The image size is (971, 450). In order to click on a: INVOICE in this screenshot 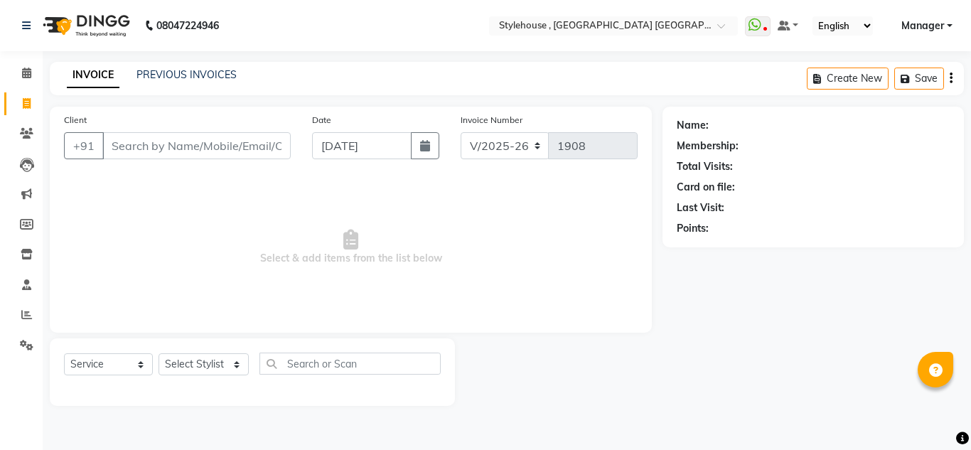, I will do `click(93, 75)`.